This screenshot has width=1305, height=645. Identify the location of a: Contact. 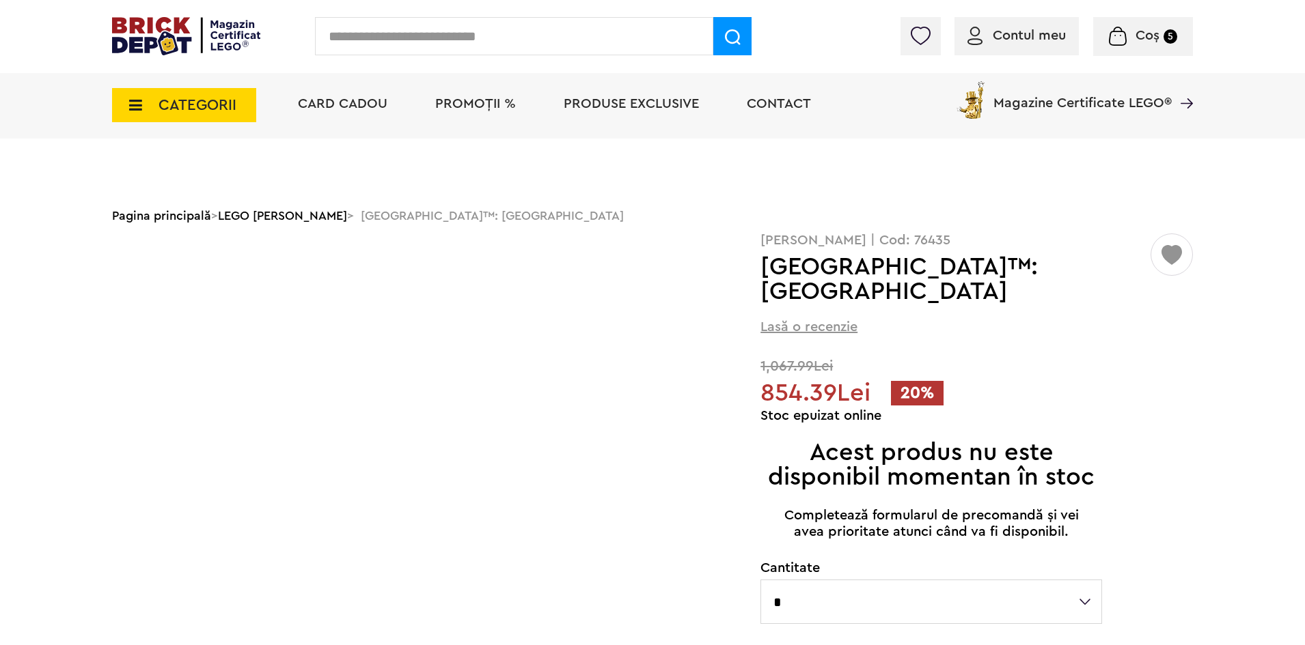
(779, 104).